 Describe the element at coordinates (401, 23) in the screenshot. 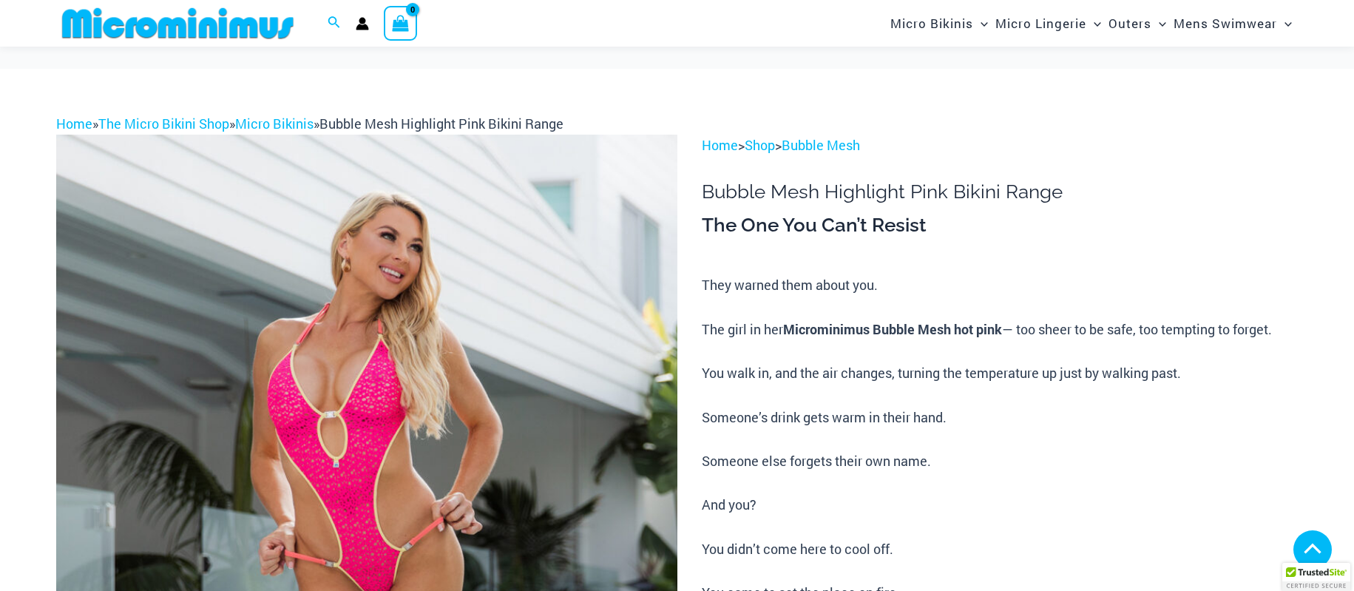

I see `a: View Shopping Cart, empty` at that location.